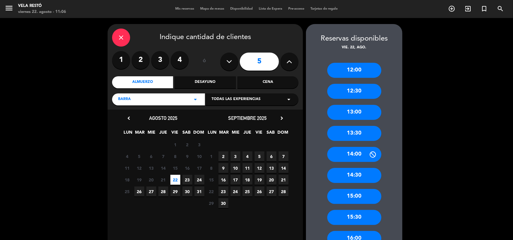 The width and height of the screenshot is (513, 240). Describe the element at coordinates (121, 38) in the screenshot. I see `i: close` at that location.